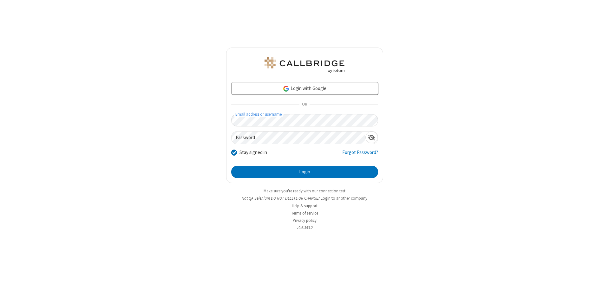 The height and width of the screenshot is (283, 609). I want to click on li: v2.6.353.2, so click(305, 228).